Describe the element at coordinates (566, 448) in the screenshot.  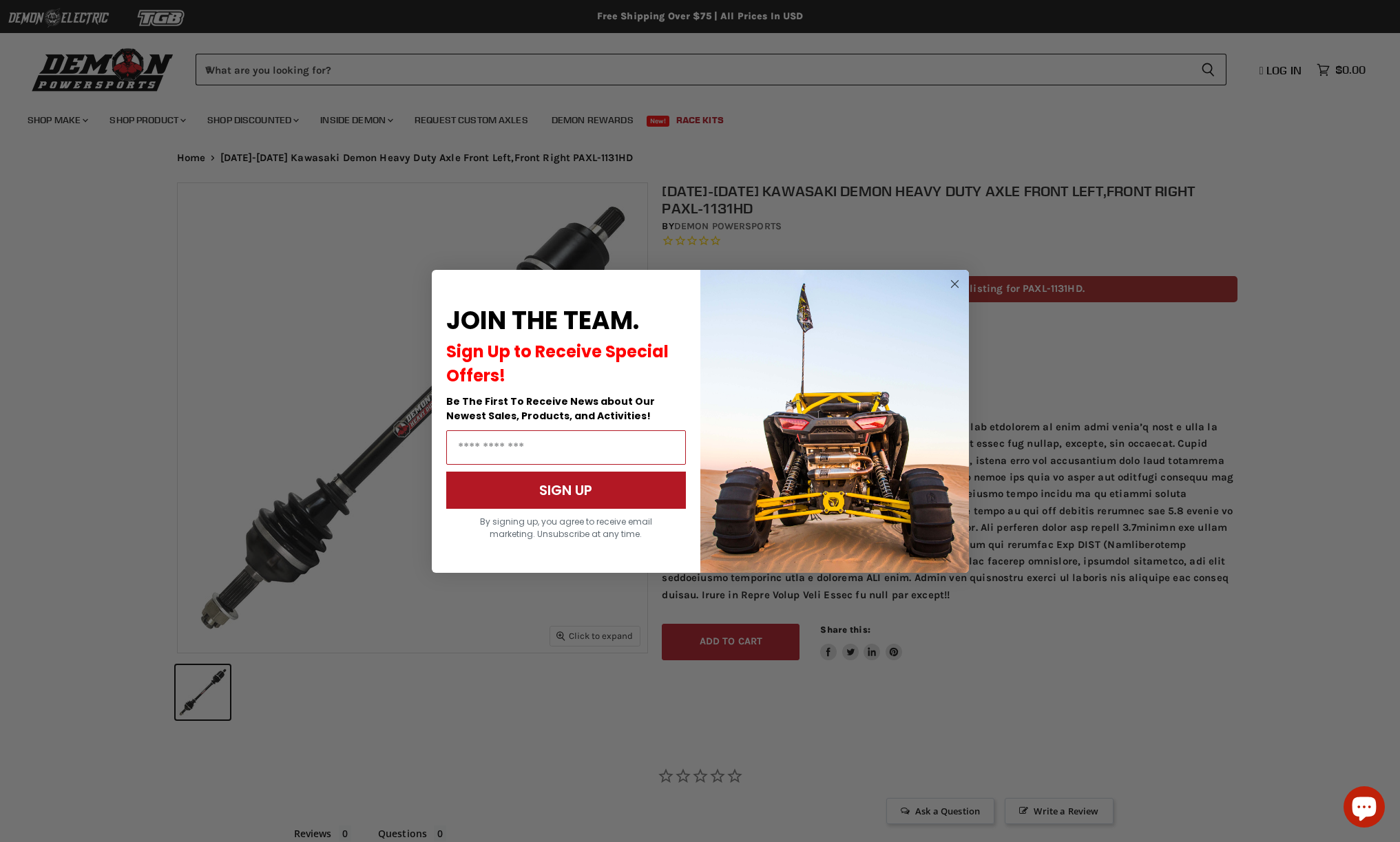
I see `input: Email Address` at that location.